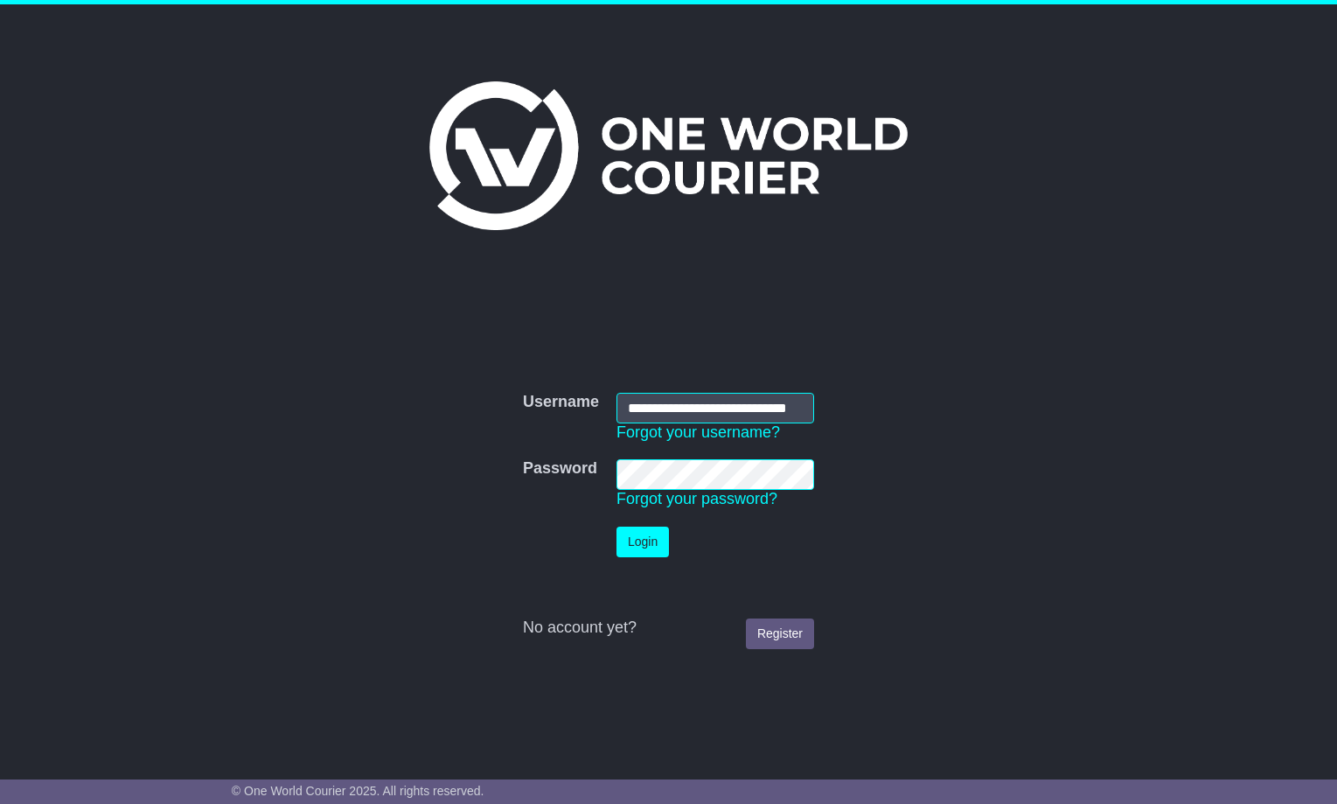 This screenshot has width=1337, height=804. What do you see at coordinates (358, 790) in the screenshot?
I see `span: © One World Courier 2025. All rights reserved.` at bounding box center [358, 790].